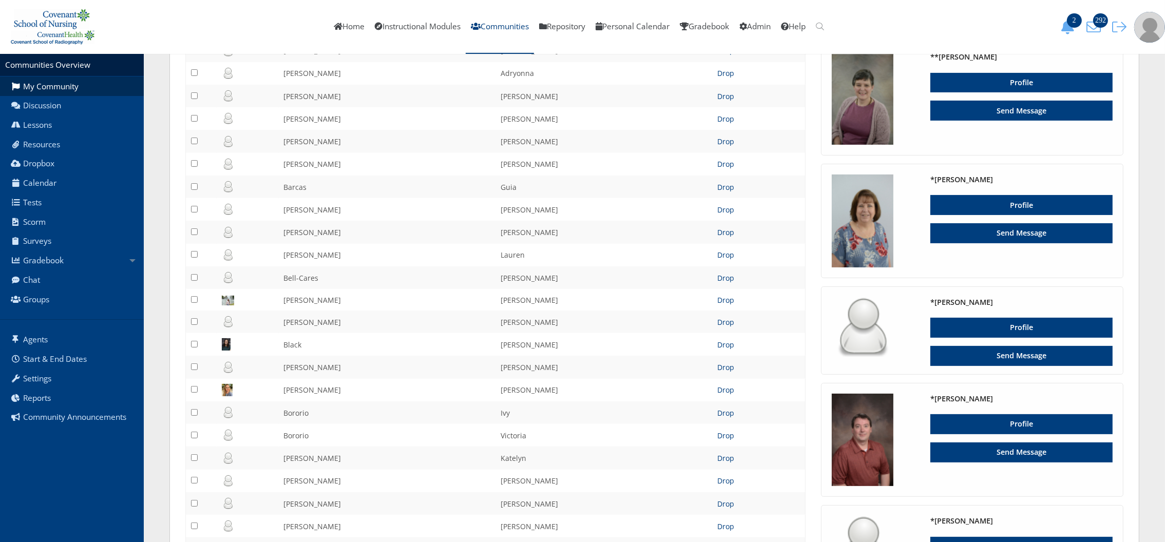 This screenshot has width=1165, height=542. I want to click on img: user-profile-default-picture.png, so click(1150, 27).